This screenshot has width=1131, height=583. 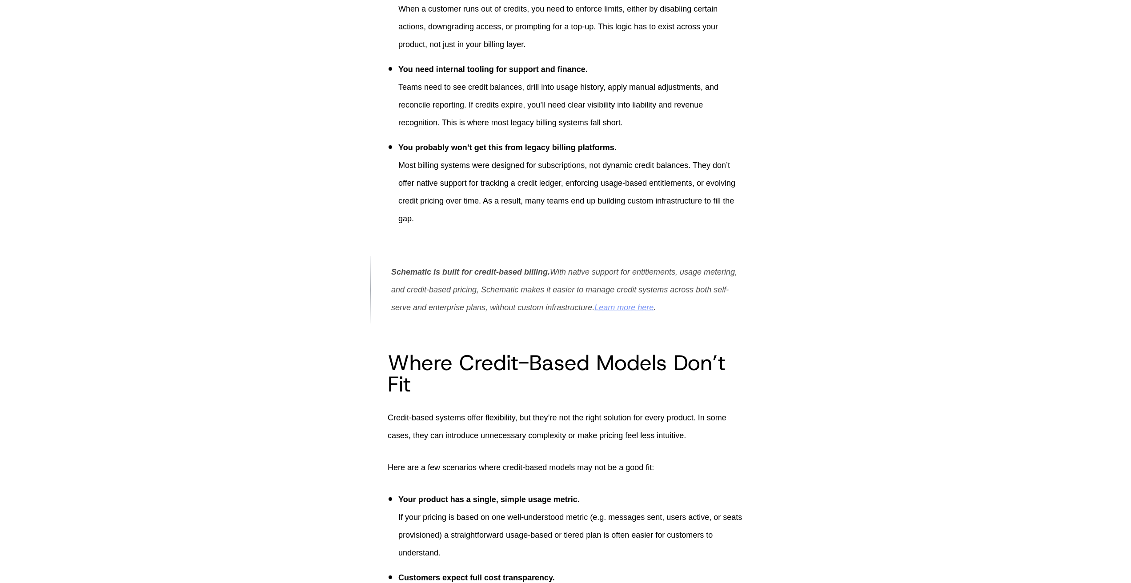 What do you see at coordinates (567, 290) in the screenshot?
I see `p: With native support for entitlements, usage metering, and credit-based pricing, Schematic makes i...` at bounding box center [567, 290].